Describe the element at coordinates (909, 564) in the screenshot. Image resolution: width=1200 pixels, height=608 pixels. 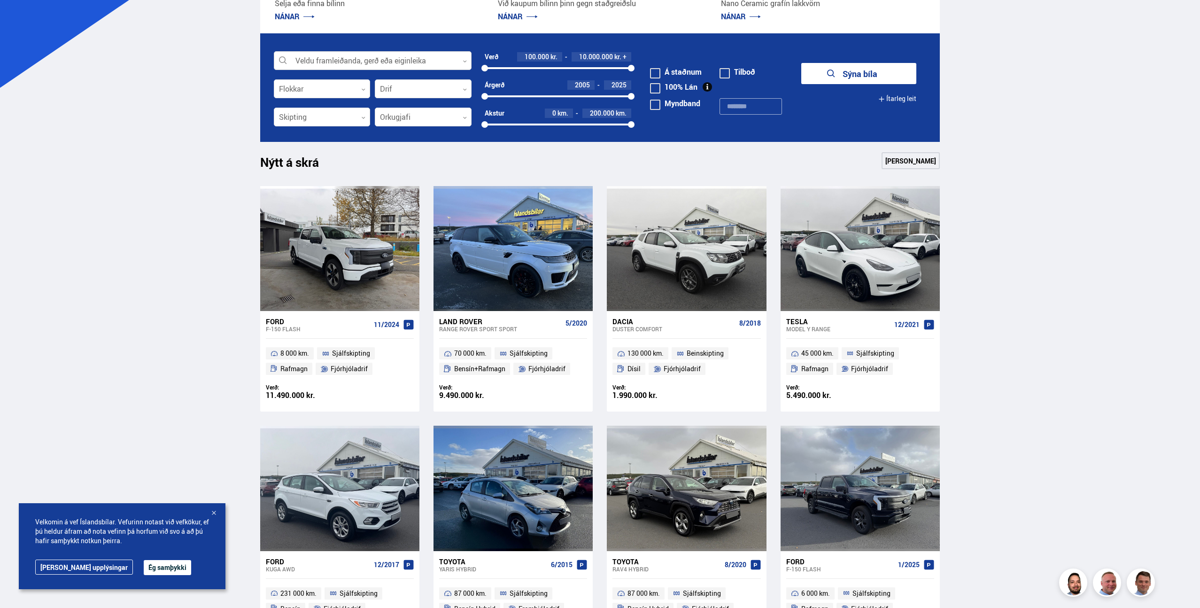
I see `span: 1/2025` at that location.